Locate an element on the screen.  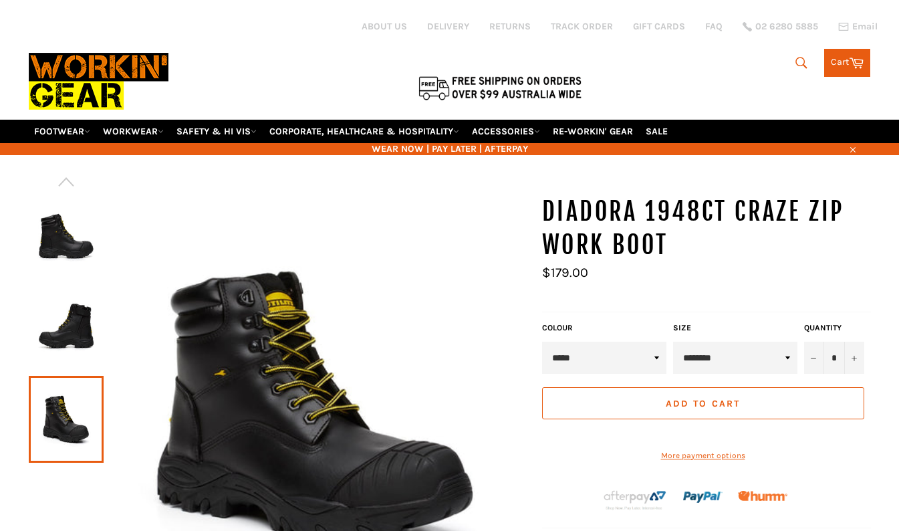
a: FAQ is located at coordinates (714, 26).